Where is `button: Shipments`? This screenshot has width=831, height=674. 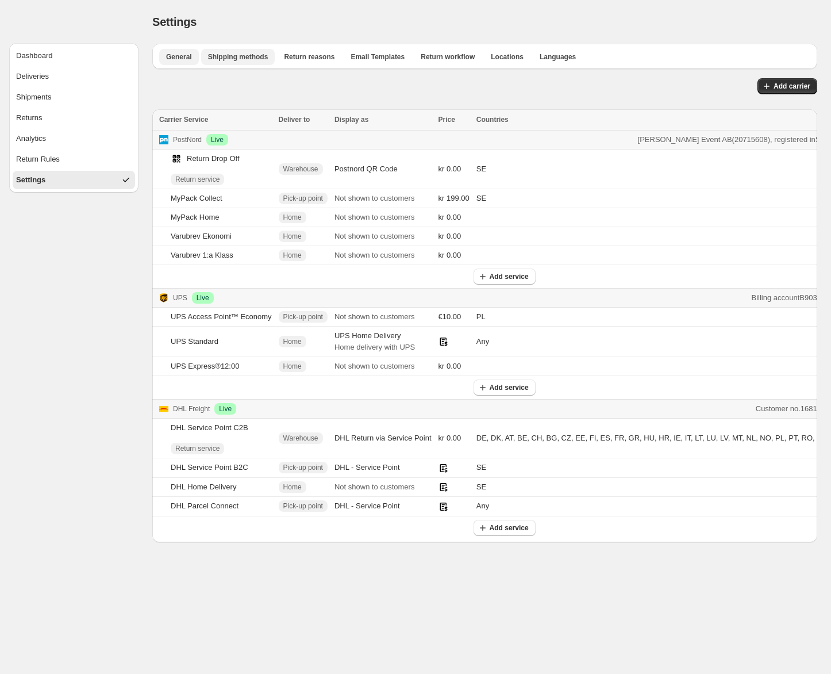 button: Shipments is located at coordinates (74, 97).